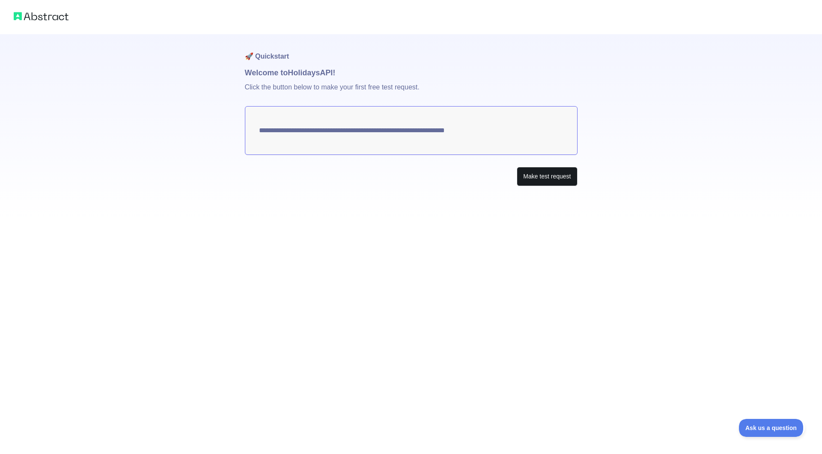  What do you see at coordinates (411, 73) in the screenshot?
I see `h1: Welcome to Holidays API!` at bounding box center [411, 73].